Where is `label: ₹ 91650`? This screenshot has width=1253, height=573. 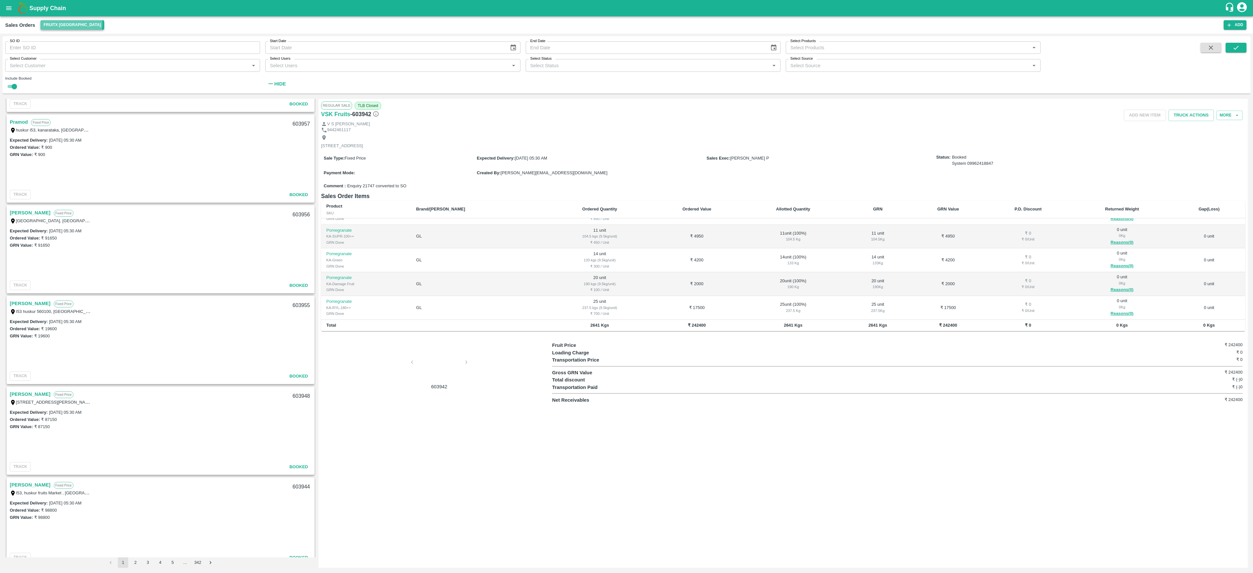 label: ₹ 91650 is located at coordinates (49, 238).